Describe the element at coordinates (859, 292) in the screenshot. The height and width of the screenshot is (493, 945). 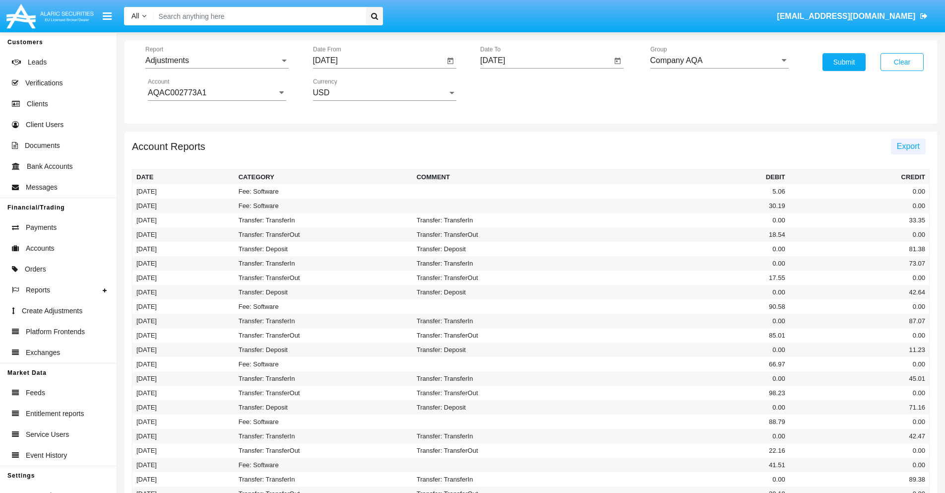
I see `td: 42.64` at that location.